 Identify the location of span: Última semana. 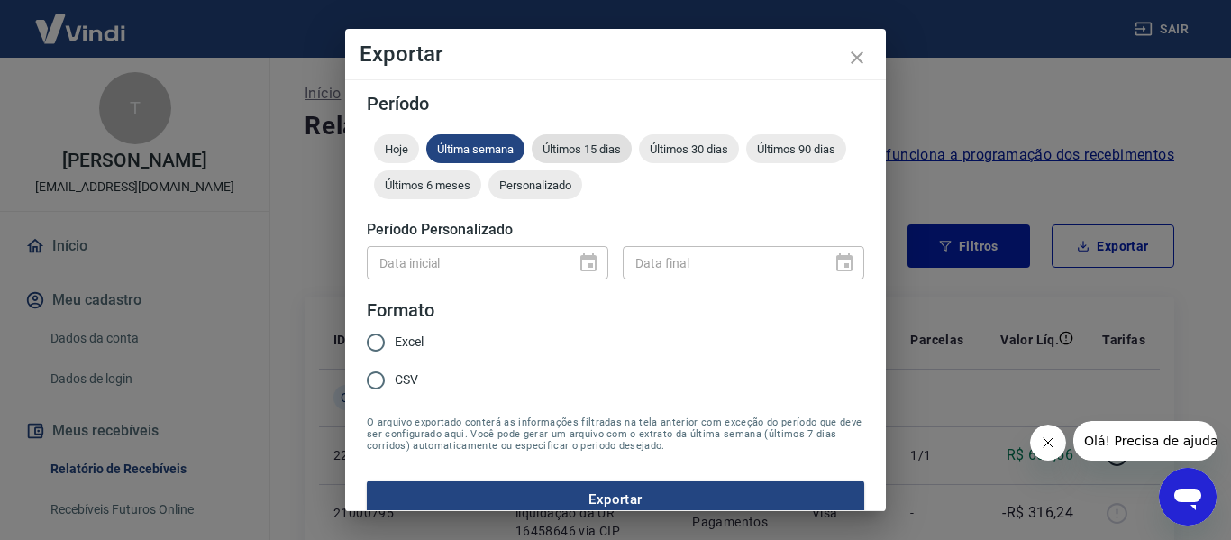
(475, 149).